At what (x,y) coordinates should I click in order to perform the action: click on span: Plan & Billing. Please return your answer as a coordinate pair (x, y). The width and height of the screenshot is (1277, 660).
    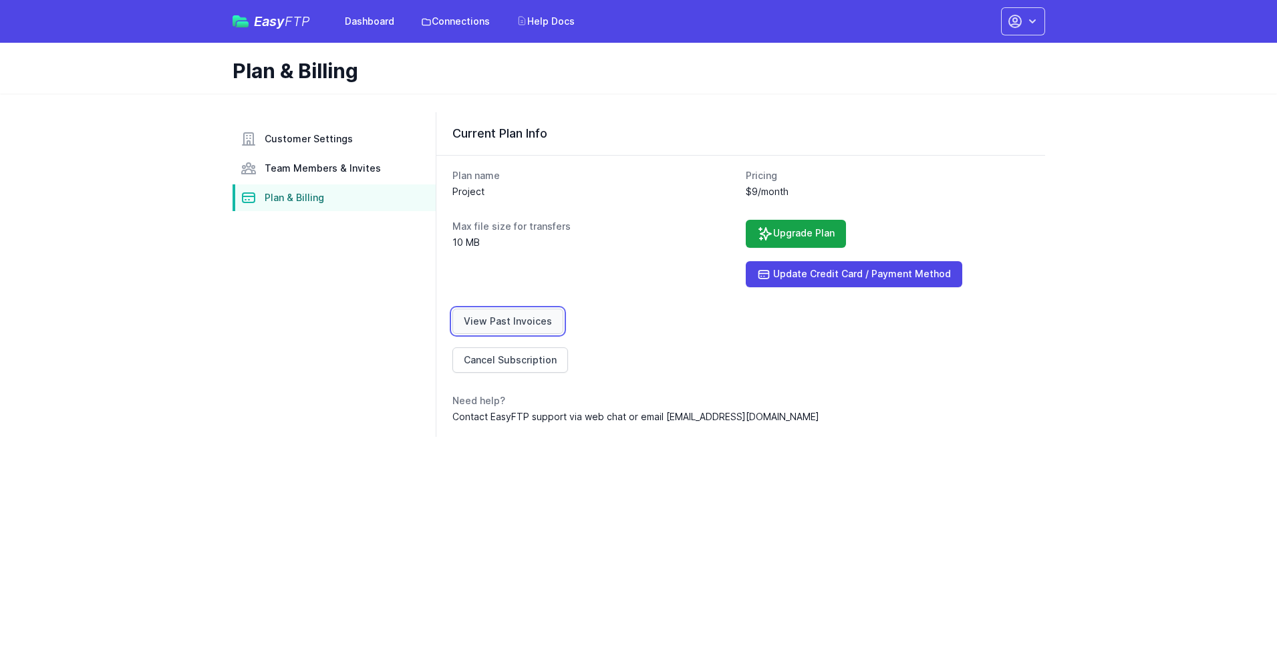
    Looking at the image, I should click on (294, 198).